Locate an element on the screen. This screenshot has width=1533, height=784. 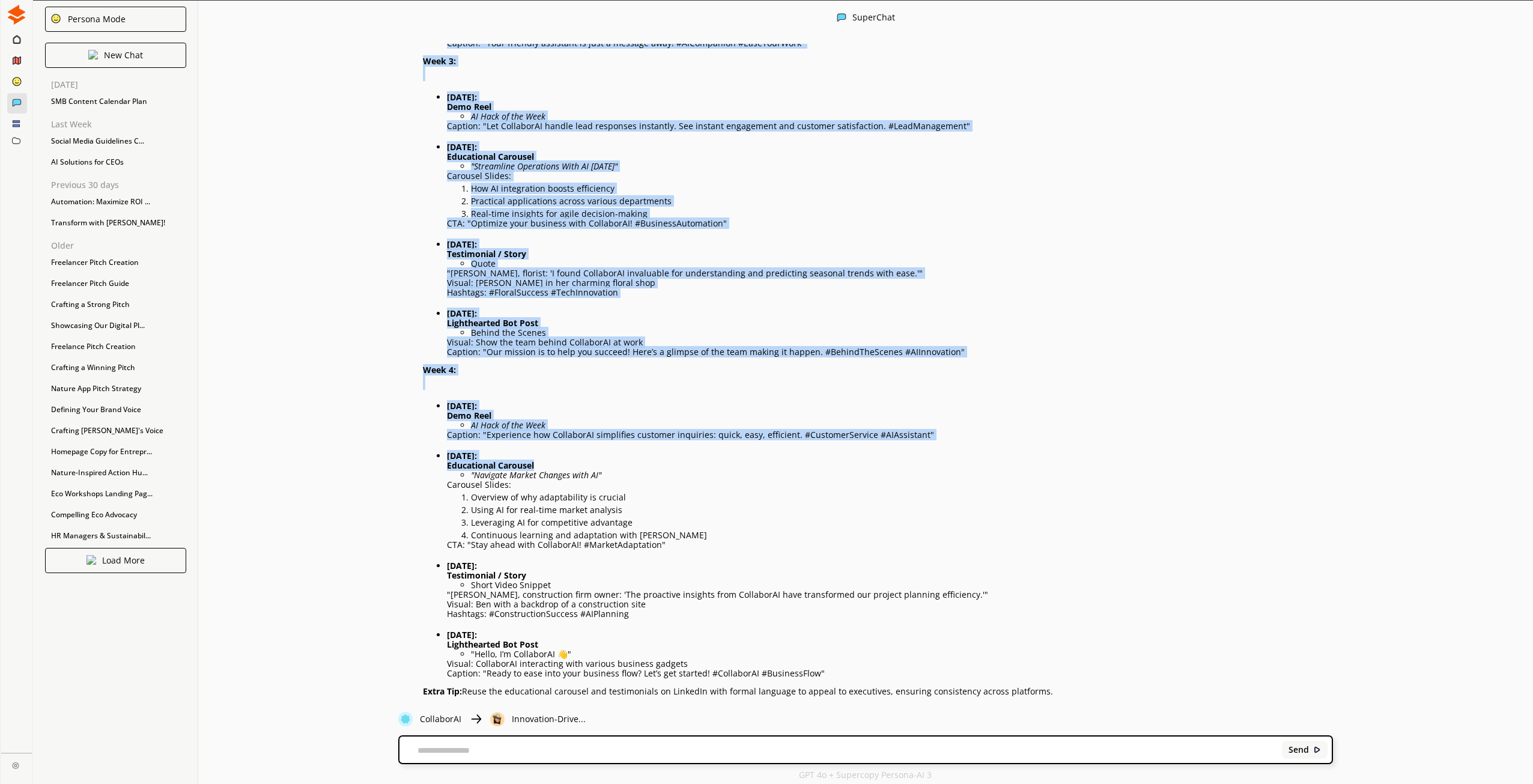
p: Visual: CollaborAI interacting with various business gadgets is located at coordinates (750, 664).